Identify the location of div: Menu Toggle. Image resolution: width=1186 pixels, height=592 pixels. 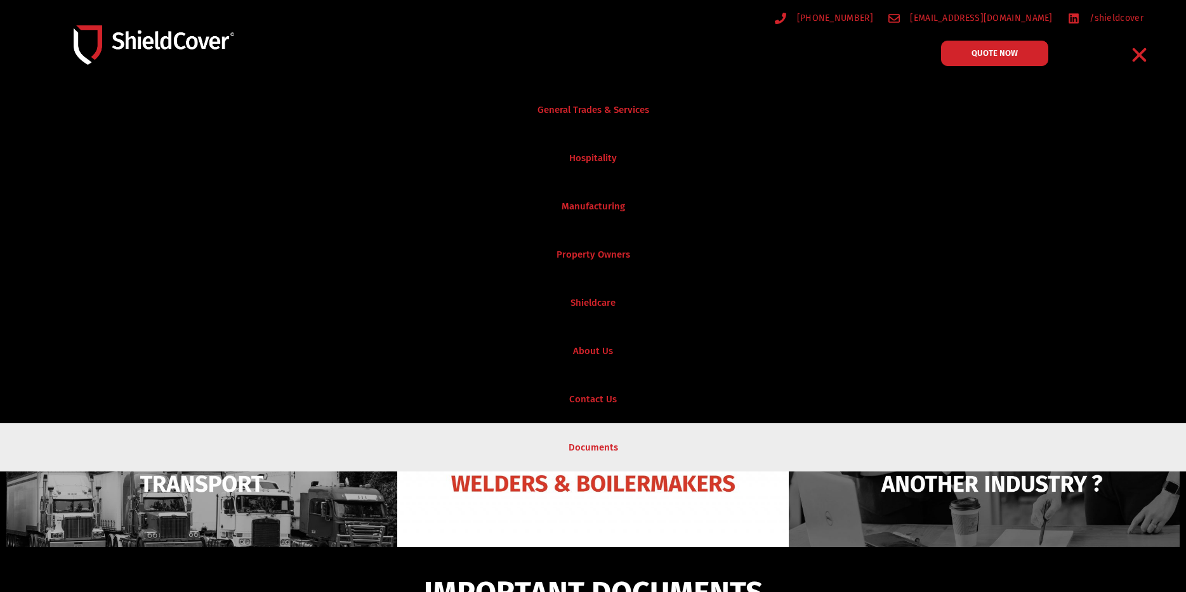
(1139, 55).